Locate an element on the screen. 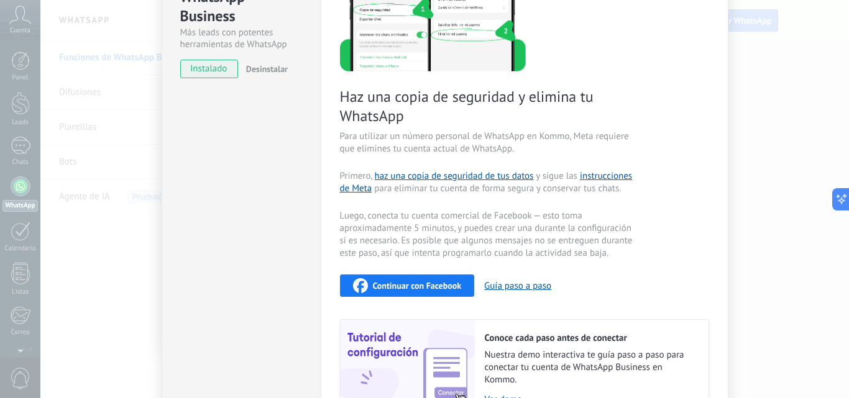 This screenshot has height=398, width=849. span: Para utilizar un número personal de WhatsApp en Kommo, Meta requiere que elimines tu cuenta actua... is located at coordinates (488, 143).